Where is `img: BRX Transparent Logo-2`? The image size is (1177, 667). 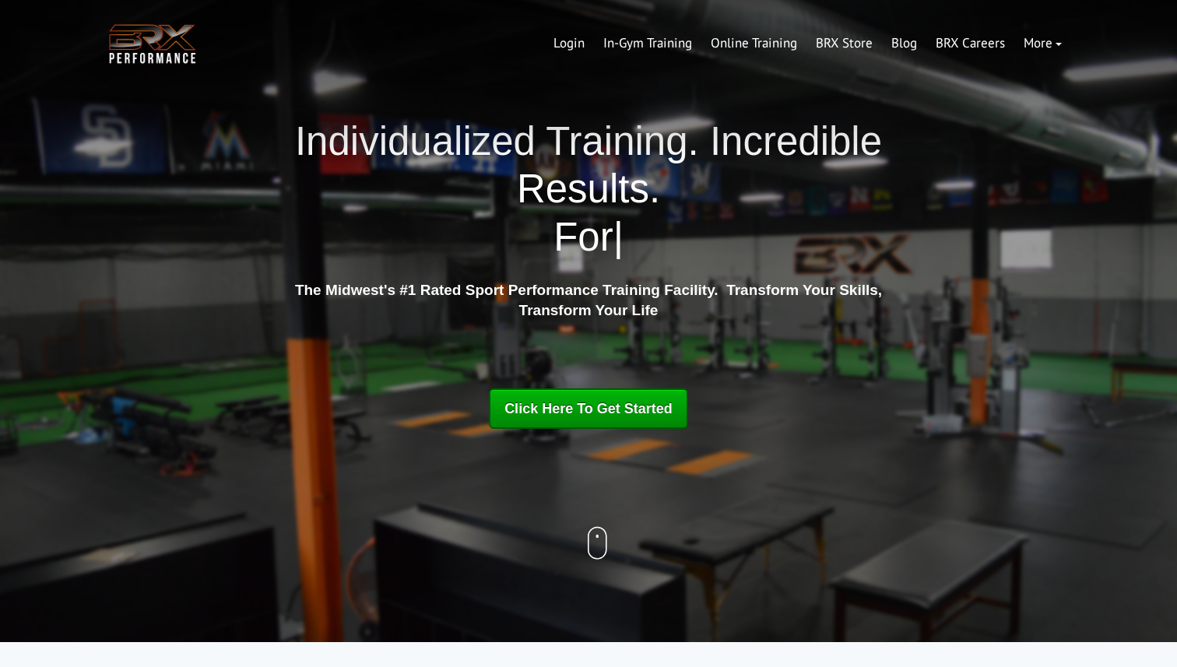 img: BRX Transparent Logo-2 is located at coordinates (153, 44).